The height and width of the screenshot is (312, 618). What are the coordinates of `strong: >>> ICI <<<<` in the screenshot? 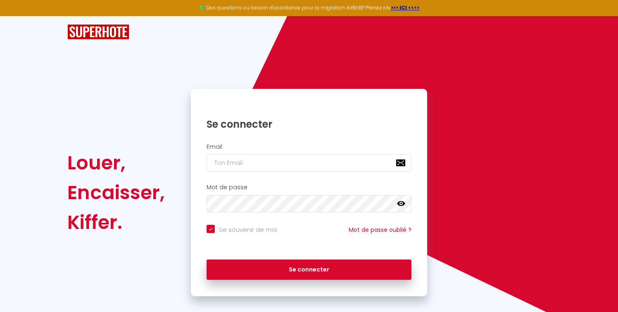 It's located at (405, 7).